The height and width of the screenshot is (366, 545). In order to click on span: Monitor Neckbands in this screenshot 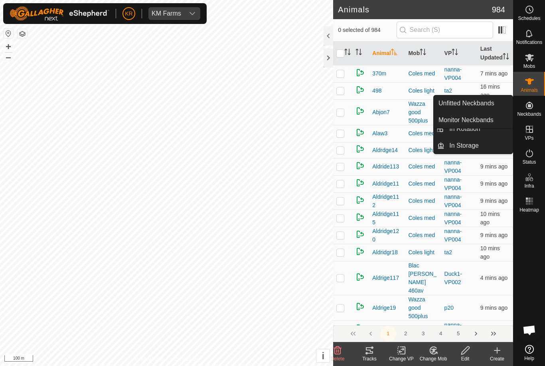, I will do `click(466, 120)`.